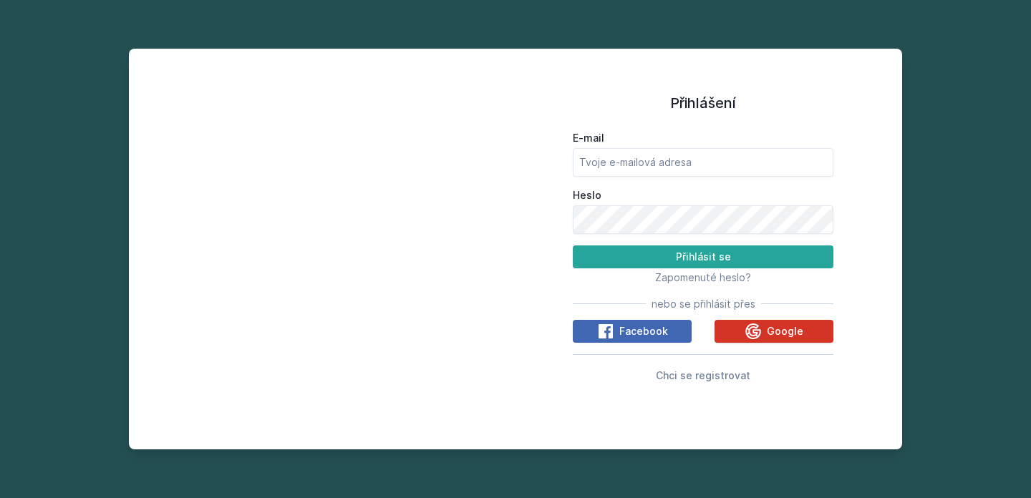 The image size is (1031, 498). I want to click on label: E-mail, so click(703, 138).